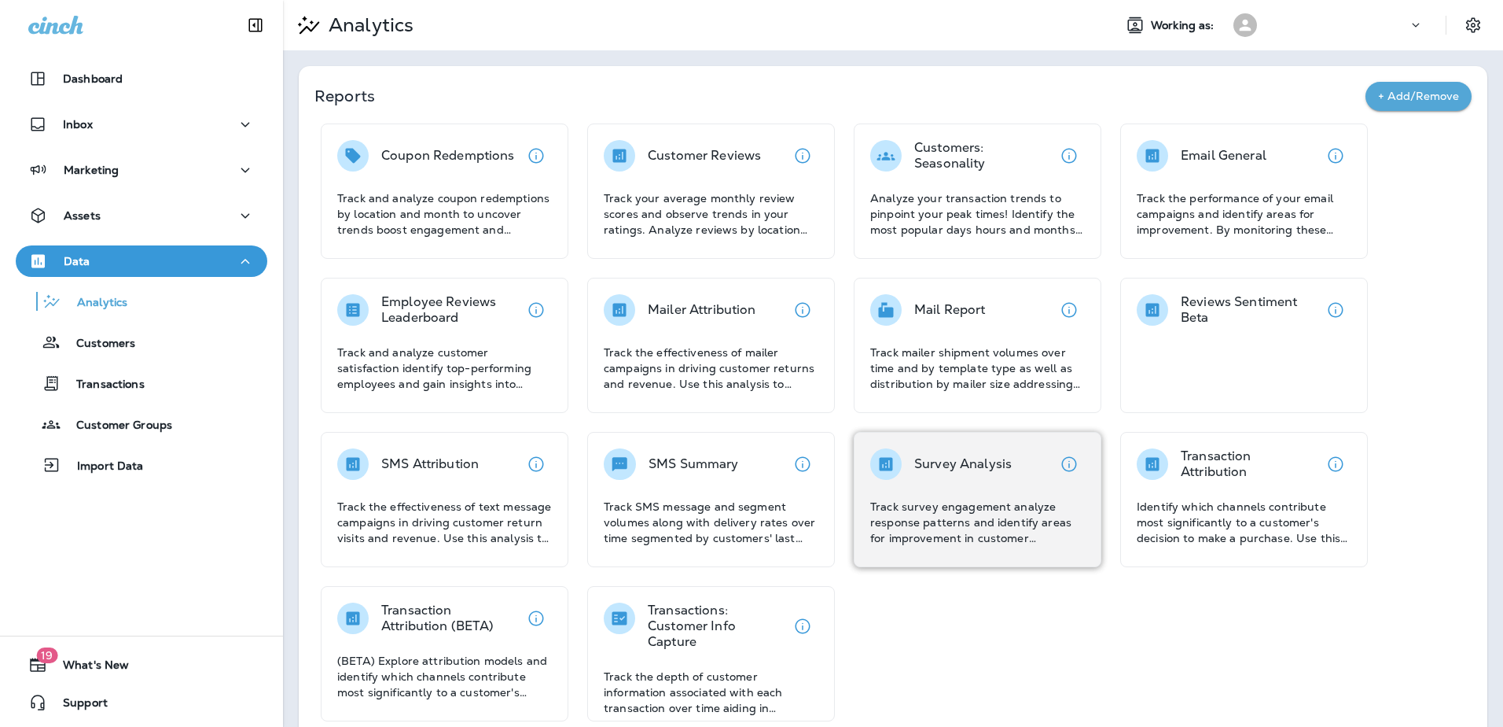 The image size is (1503, 727). What do you see at coordinates (1250, 464) in the screenshot?
I see `p: Transaction Attribution` at bounding box center [1250, 464].